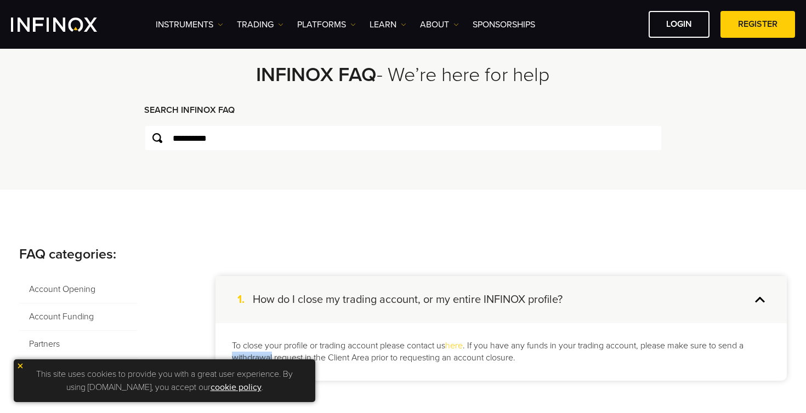 Image resolution: width=806 pixels, height=413 pixels. Describe the element at coordinates (260, 25) in the screenshot. I see `a: TRADING` at that location.